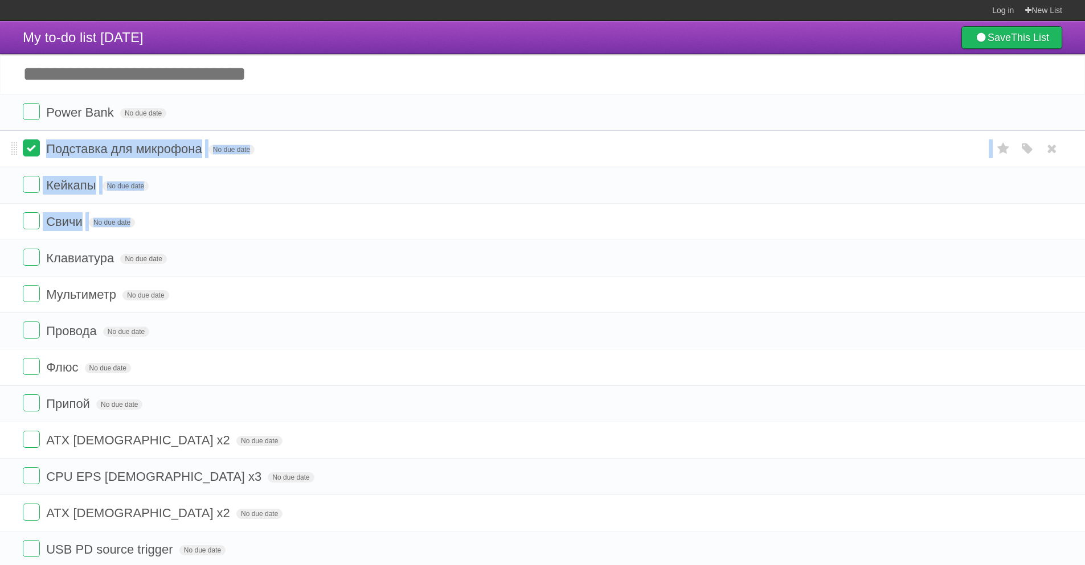  What do you see at coordinates (81, 112) in the screenshot?
I see `span: Power Bank` at bounding box center [81, 112].